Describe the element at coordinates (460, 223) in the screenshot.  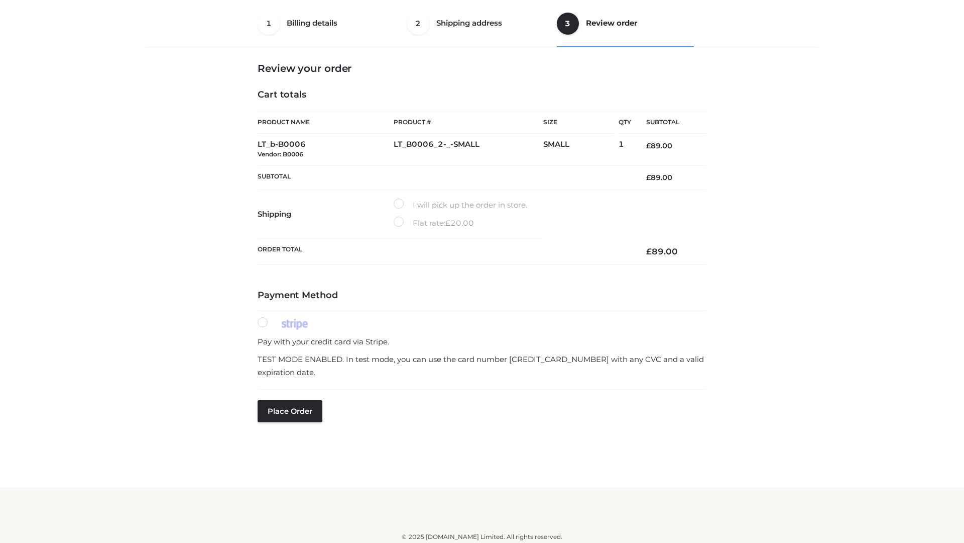
I see `bdi: 20.00` at that location.